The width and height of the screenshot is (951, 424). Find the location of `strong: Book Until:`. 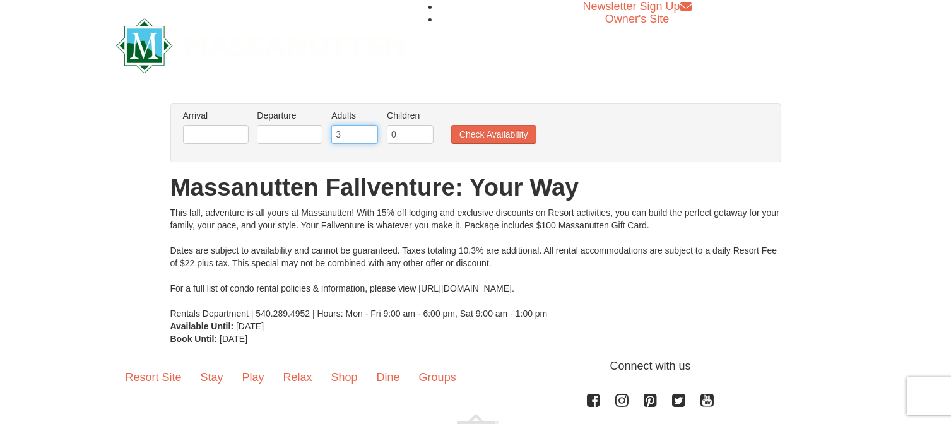

strong: Book Until: is located at coordinates (194, 339).